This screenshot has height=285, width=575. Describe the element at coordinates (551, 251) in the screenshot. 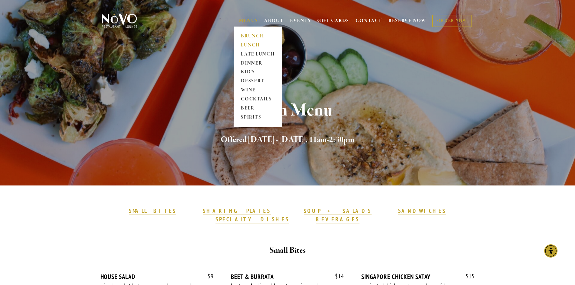

I see `div: Accessibility Menu` at that location.